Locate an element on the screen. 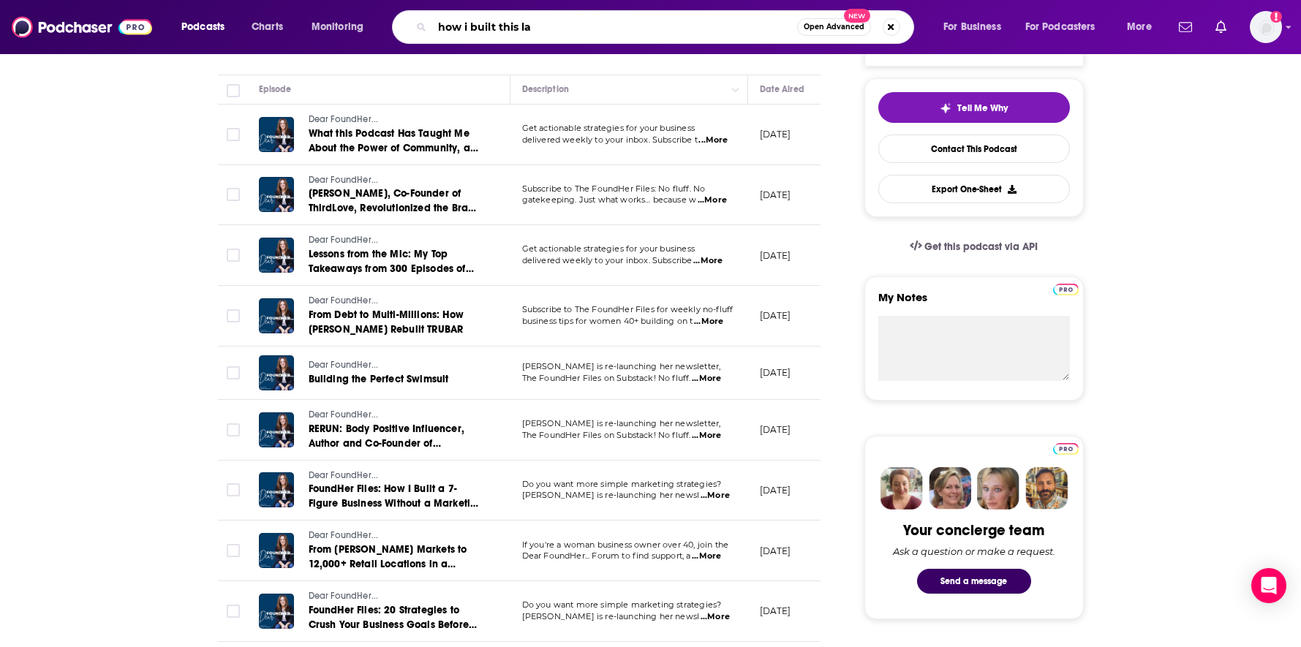 The height and width of the screenshot is (647, 1301). img: Jon Profile is located at coordinates (1047, 489).